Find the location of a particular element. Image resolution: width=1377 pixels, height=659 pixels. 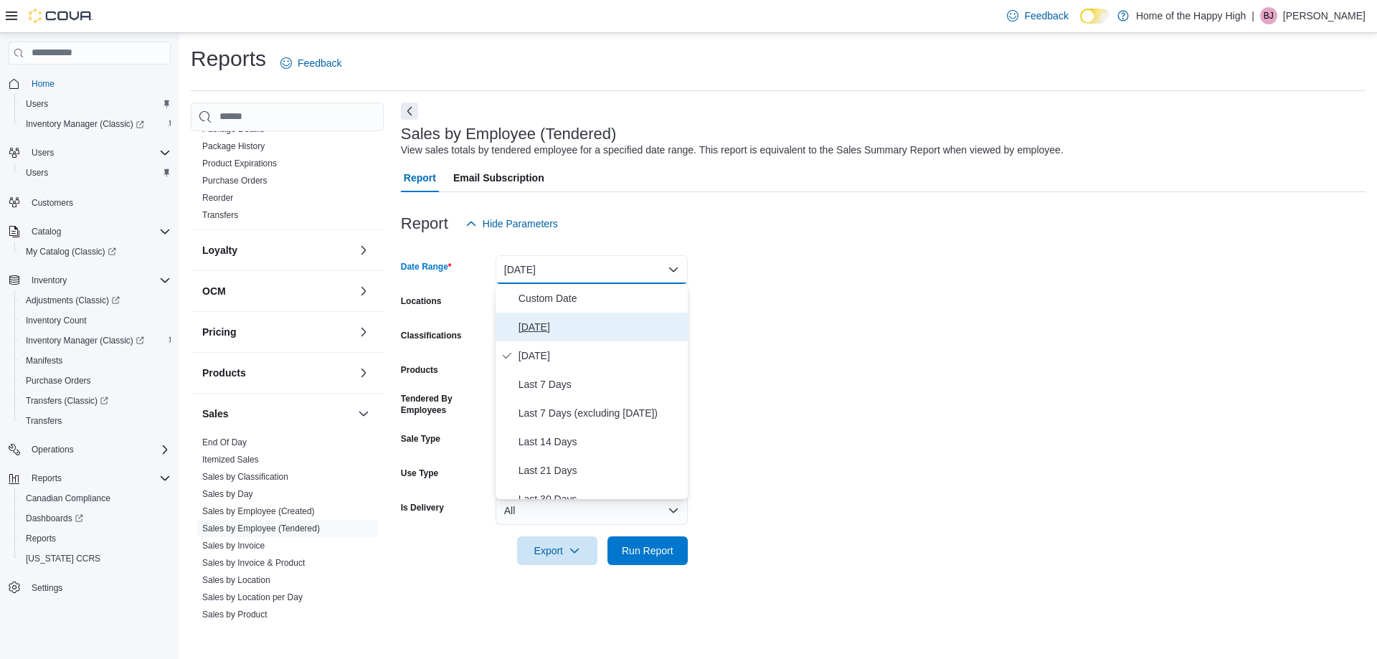

a: Product Expirations is located at coordinates (240, 164).